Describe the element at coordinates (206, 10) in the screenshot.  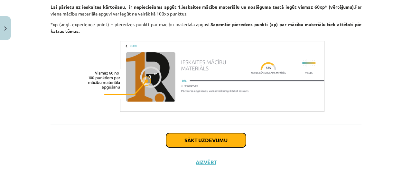
I see `p: Par viena mācību materiāla apguvi var iegūt ne vairāk kā 100xp punktus.` at that location.